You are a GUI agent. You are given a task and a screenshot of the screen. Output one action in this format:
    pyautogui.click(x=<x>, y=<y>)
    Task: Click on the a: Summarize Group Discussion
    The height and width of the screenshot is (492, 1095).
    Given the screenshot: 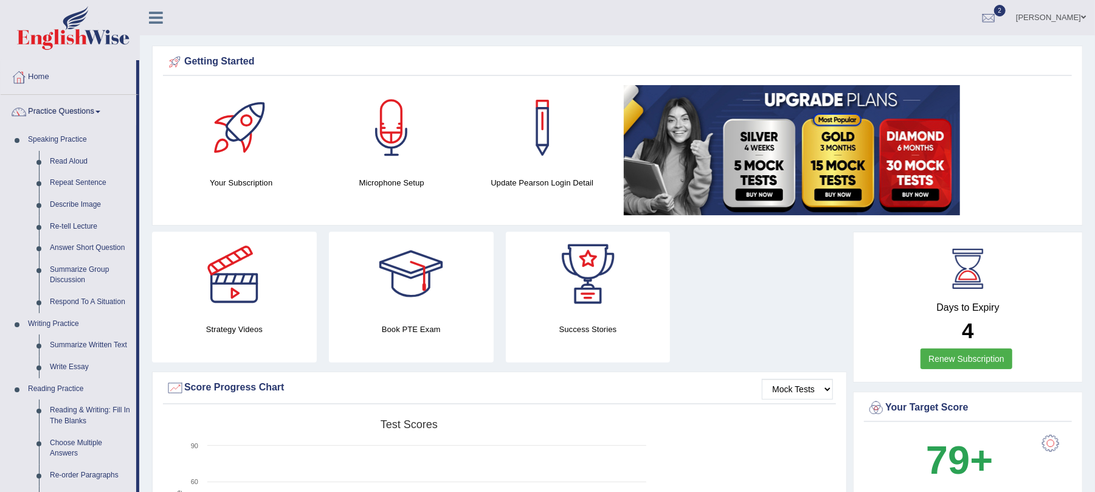 What is the action you would take?
    pyautogui.click(x=90, y=275)
    